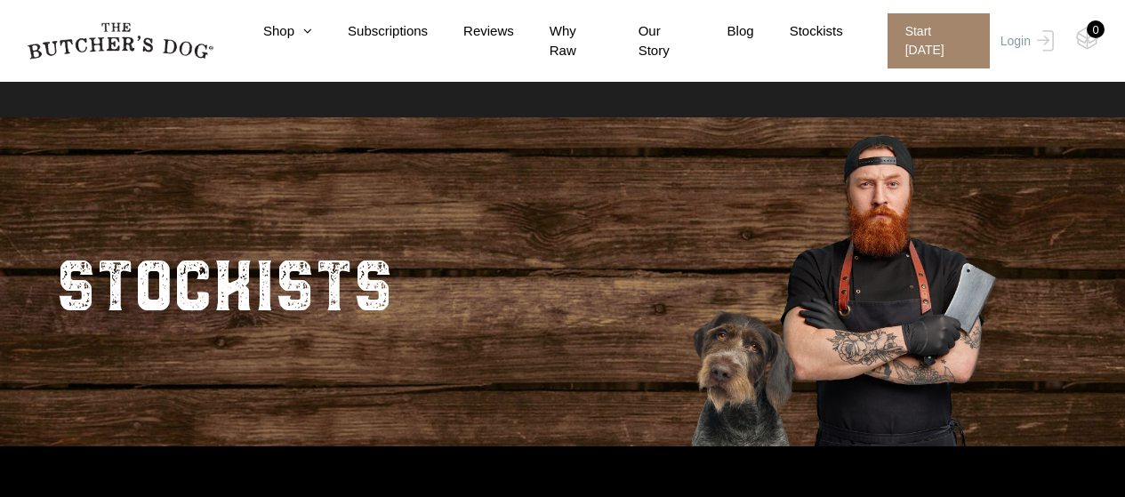 This screenshot has width=1125, height=497. I want to click on a: Our Story, so click(648, 41).